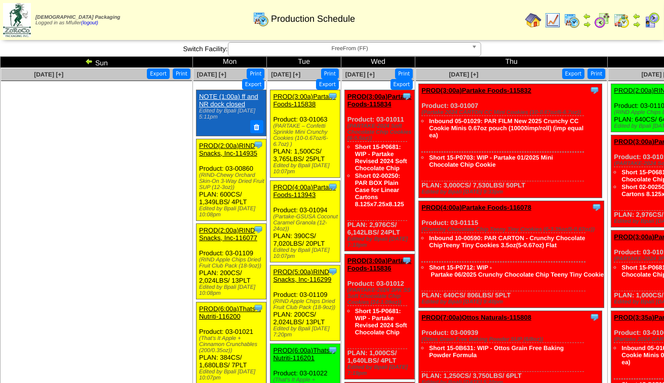  What do you see at coordinates (491, 161) in the screenshot?
I see `a: Short 15-P0703: WIP - Partake 01/2025 Mini Chocolate Chip Cookie` at bounding box center [491, 161].